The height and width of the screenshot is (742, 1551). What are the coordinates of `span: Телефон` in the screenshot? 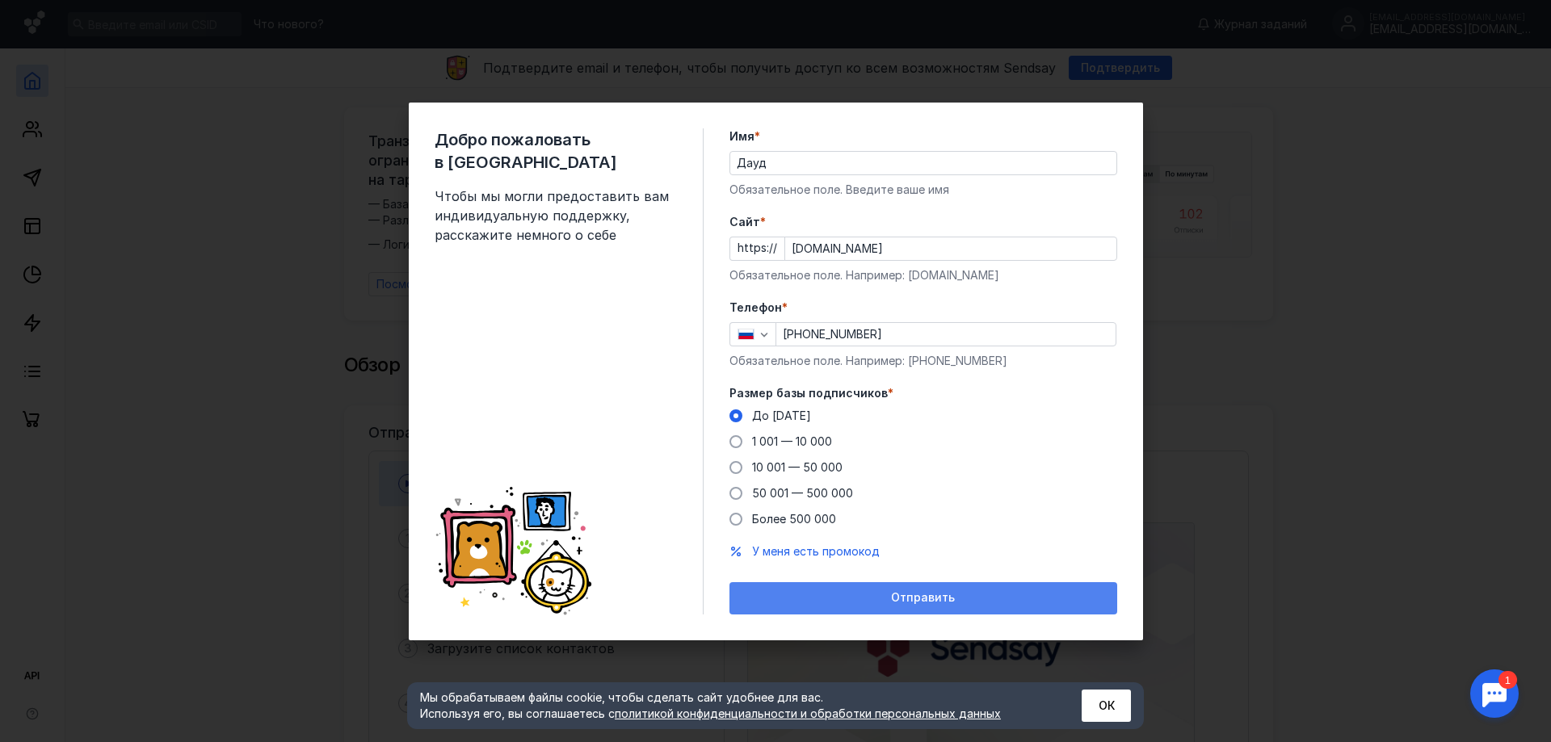 It's located at (755, 308).